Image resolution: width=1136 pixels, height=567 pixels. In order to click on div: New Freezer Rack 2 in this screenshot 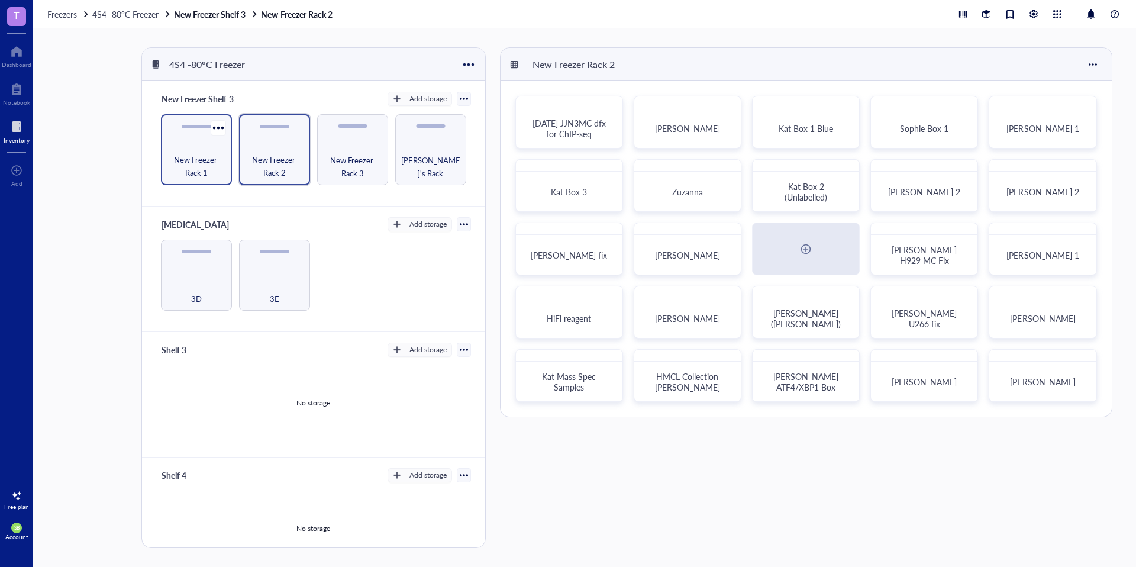, I will do `click(573, 64)`.